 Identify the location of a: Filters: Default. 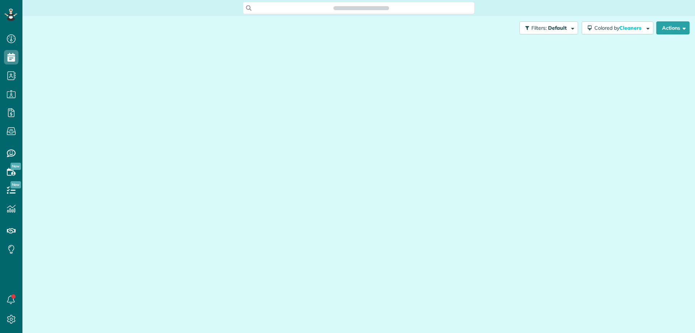
(547, 28).